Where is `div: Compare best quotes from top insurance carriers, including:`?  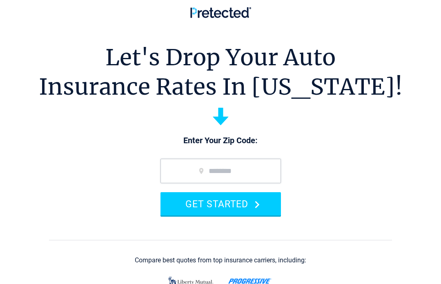
div: Compare best quotes from top insurance carriers, including: is located at coordinates (220, 260).